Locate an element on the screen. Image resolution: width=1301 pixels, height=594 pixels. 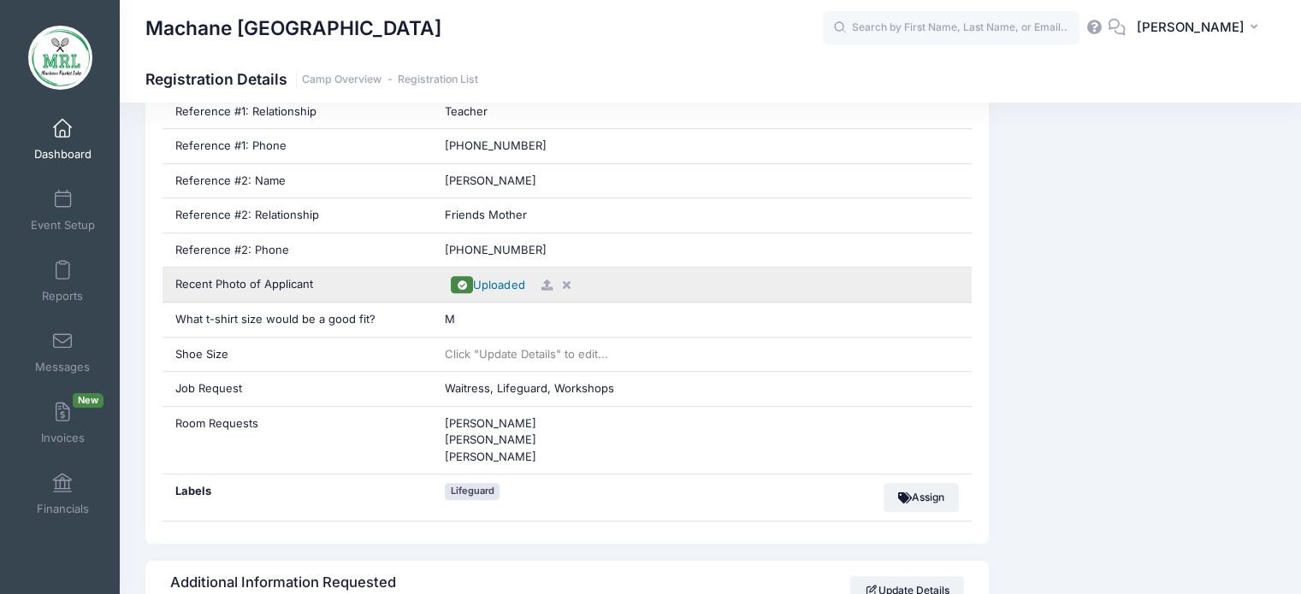
span: Financials is located at coordinates (62, 509).